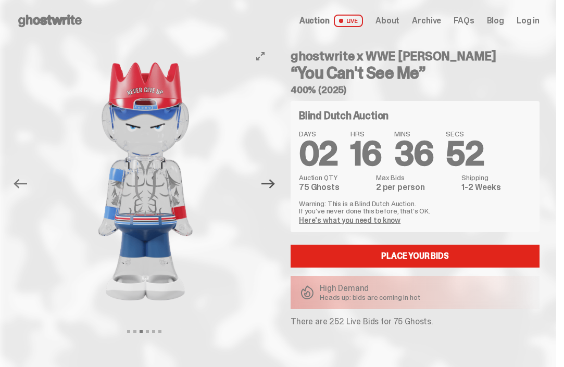  I want to click on p: Warning: This is a Blind Dutch Auction. If you’ve never done this before, that’s OK., so click(415, 207).